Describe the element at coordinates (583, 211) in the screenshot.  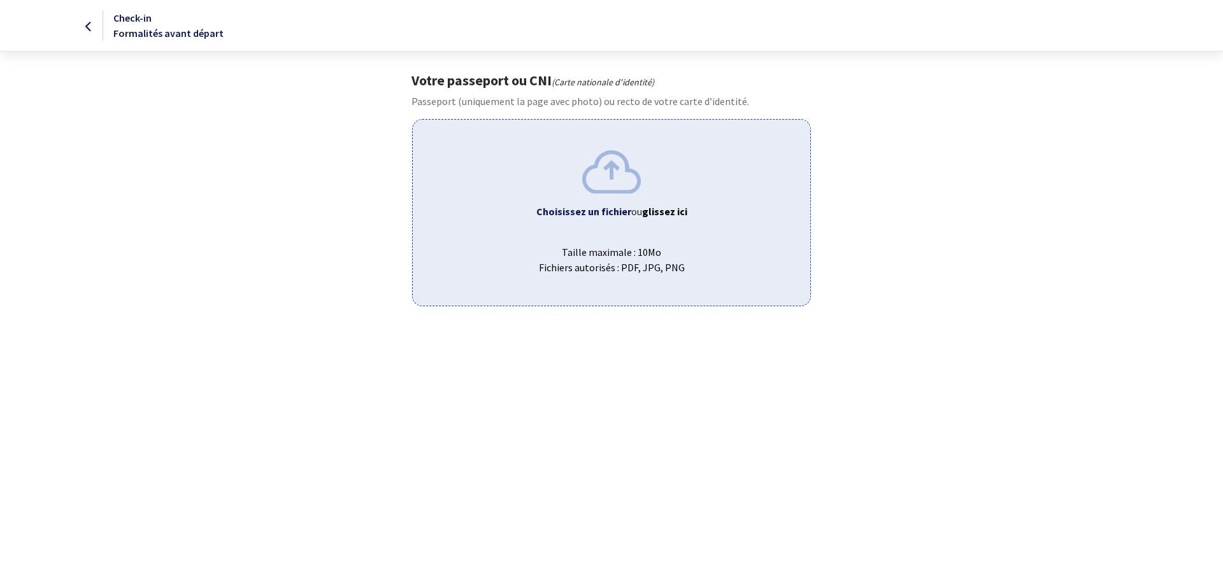
I see `b: Choisissez un fichier` at that location.